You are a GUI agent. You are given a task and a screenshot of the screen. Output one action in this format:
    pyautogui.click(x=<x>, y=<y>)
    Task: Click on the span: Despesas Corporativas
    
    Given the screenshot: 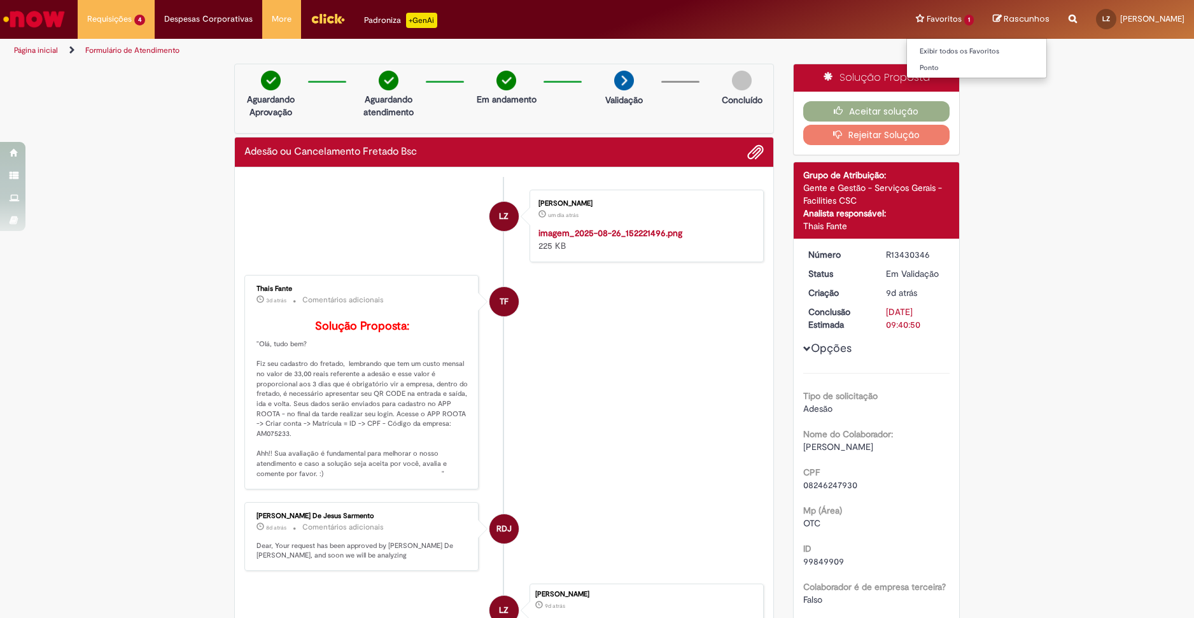 What is the action you would take?
    pyautogui.click(x=208, y=19)
    